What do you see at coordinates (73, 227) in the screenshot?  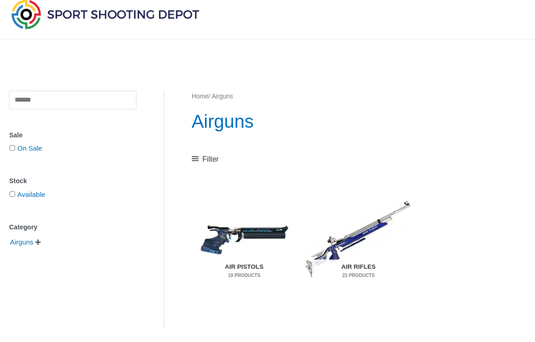 I see `div: Category` at bounding box center [73, 227].